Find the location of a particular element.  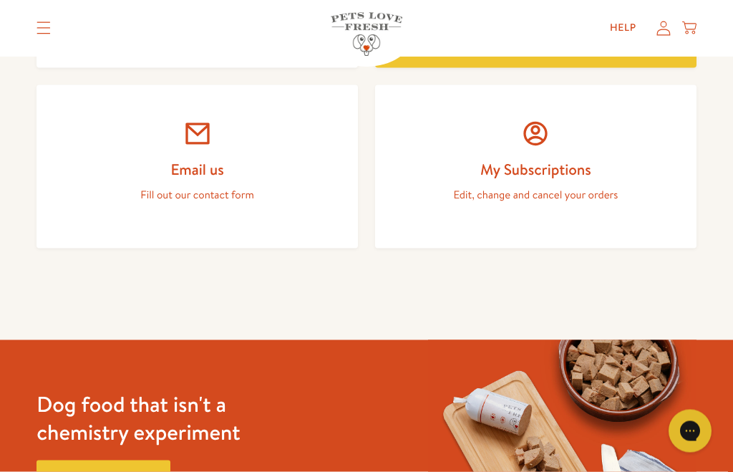

button: Gorgias live chat is located at coordinates (29, 26).